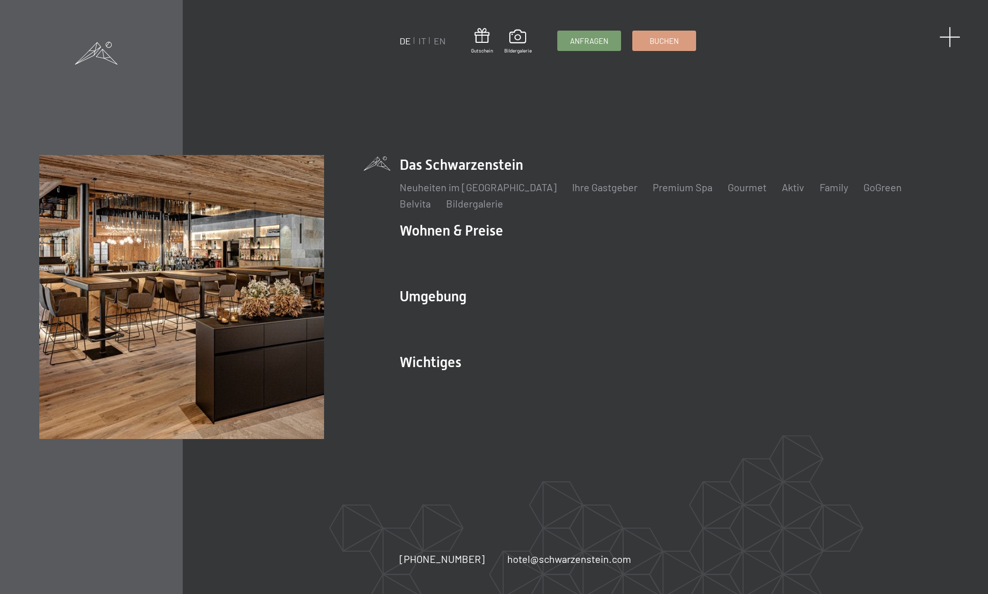  Describe the element at coordinates (747, 187) in the screenshot. I see `a: Gourmet` at that location.